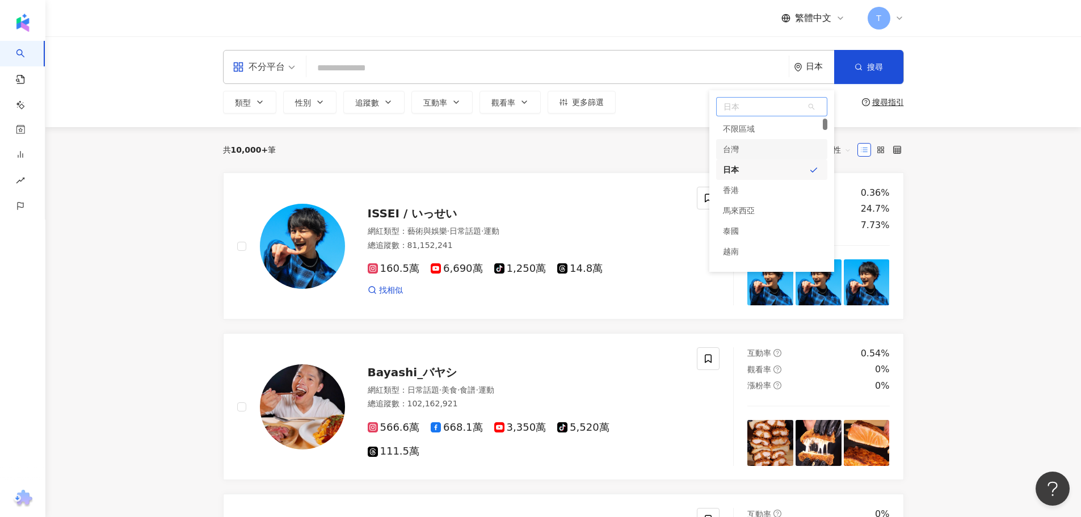 This screenshot has height=517, width=1081. What do you see at coordinates (442, 102) in the screenshot?
I see `button: 互動率` at bounding box center [442, 102].